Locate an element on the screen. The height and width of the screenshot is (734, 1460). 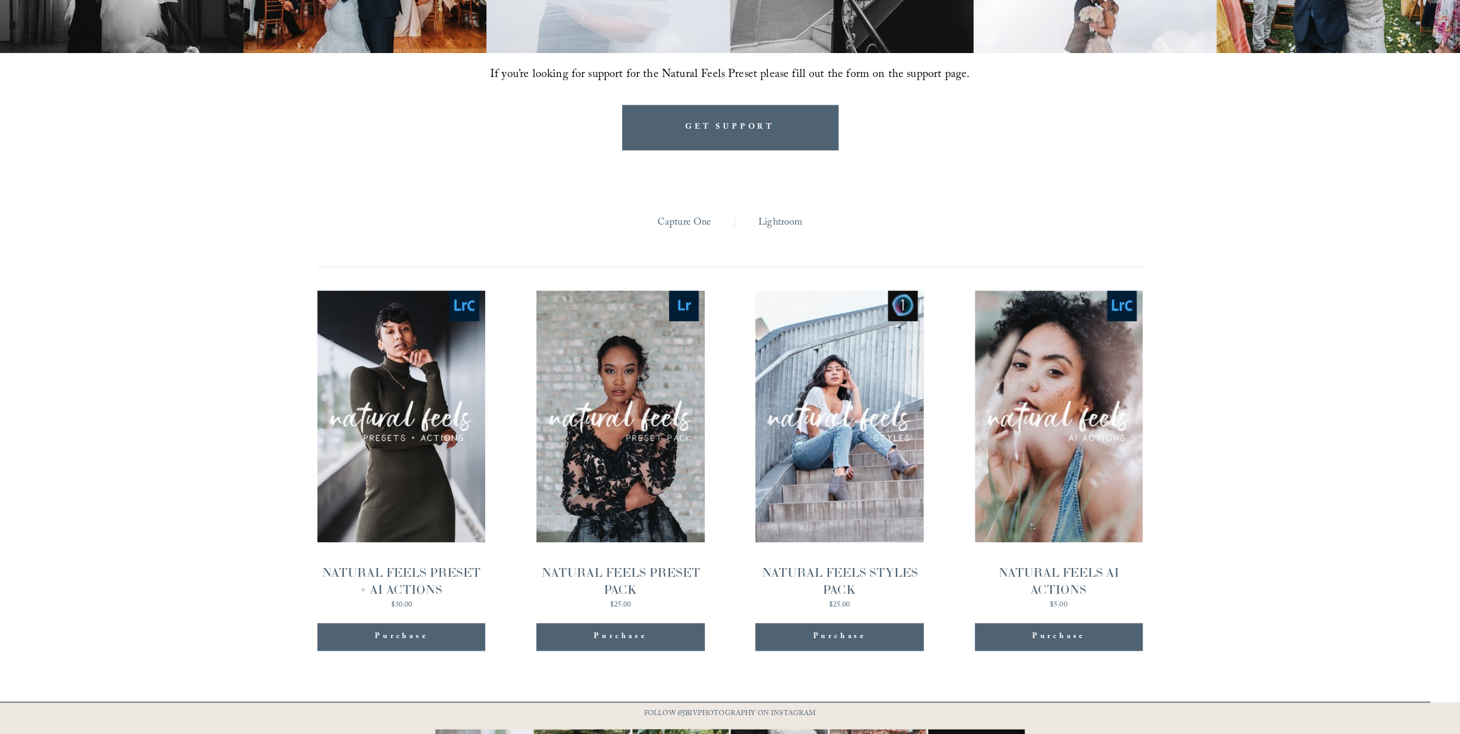
a: NATURAL FEELS STYLES PACK is located at coordinates (839, 450).